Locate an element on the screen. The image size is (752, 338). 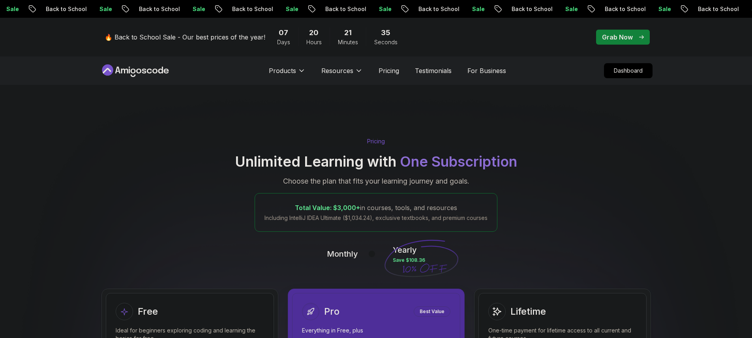
a: Dashboard is located at coordinates (628, 71).